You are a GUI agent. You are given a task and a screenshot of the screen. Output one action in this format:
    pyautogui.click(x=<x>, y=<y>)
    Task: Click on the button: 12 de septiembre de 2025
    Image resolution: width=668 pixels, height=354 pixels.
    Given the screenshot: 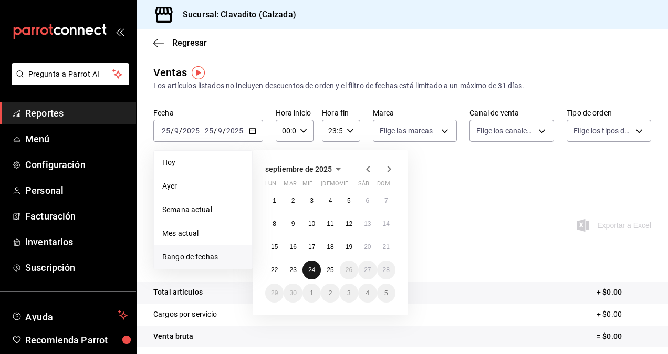 What is the action you would take?
    pyautogui.click(x=349, y=224)
    